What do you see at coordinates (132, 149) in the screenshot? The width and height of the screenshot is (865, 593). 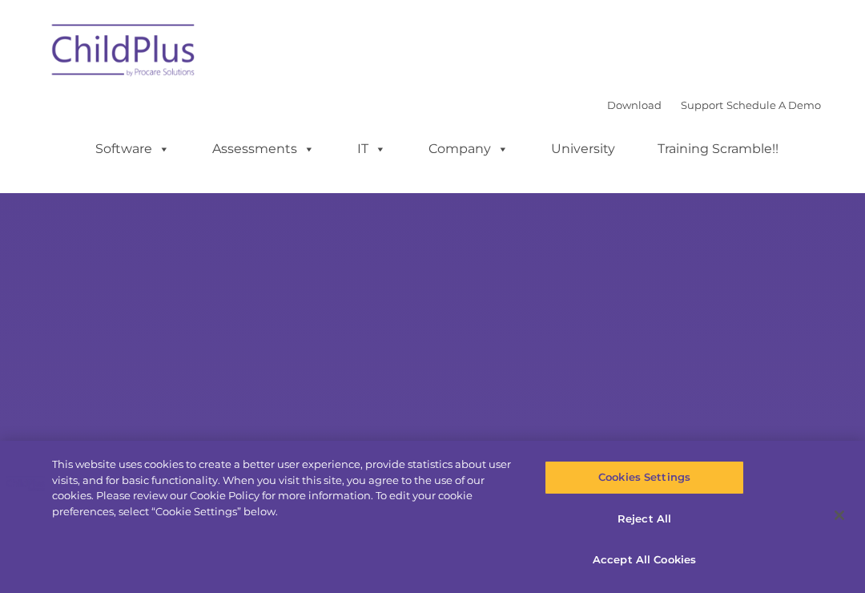 I see `a: Software` at bounding box center [132, 149].